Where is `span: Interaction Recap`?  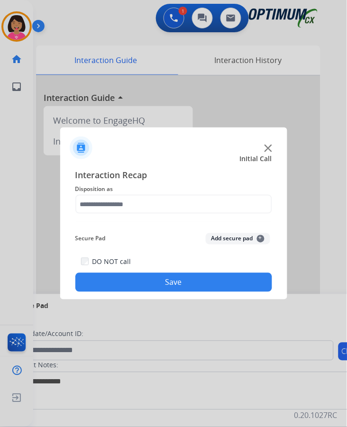
span: Interaction Recap is located at coordinates (174, 176).